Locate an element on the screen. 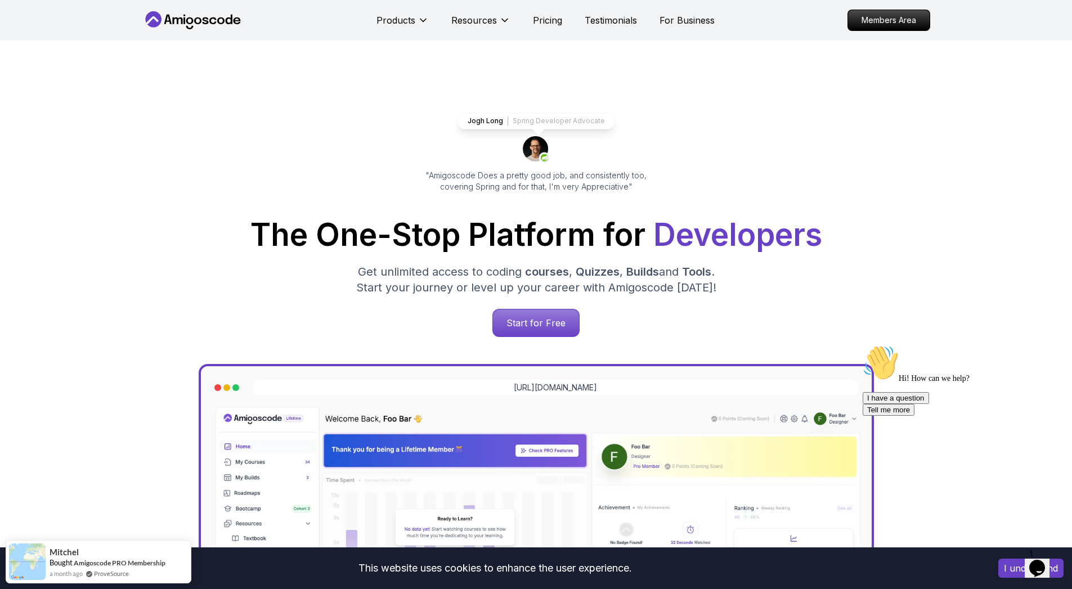 The image size is (1072, 589). img: provesource social proof notification image is located at coordinates (27, 562).